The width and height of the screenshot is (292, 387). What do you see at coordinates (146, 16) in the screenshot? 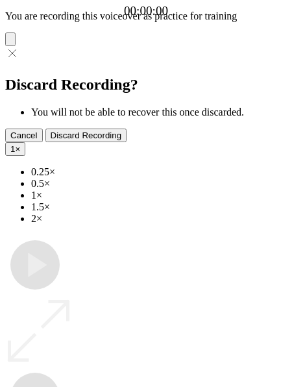
I see `p: You are recording this voiceover as practice for training` at bounding box center [146, 16].